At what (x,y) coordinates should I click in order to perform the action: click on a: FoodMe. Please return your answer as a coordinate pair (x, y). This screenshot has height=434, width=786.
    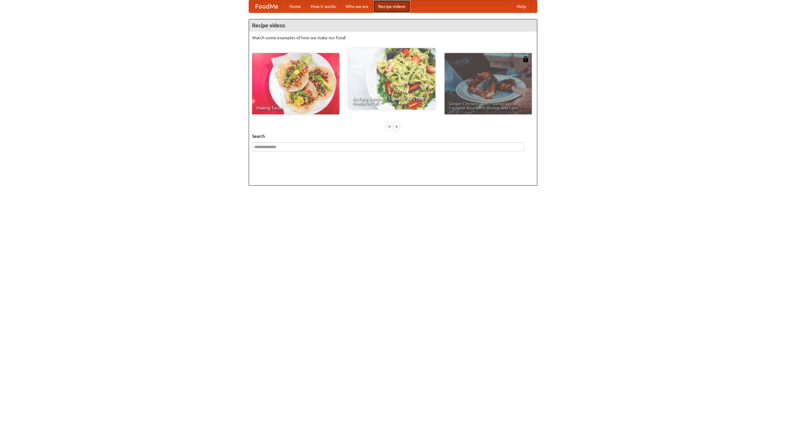
    Looking at the image, I should click on (266, 6).